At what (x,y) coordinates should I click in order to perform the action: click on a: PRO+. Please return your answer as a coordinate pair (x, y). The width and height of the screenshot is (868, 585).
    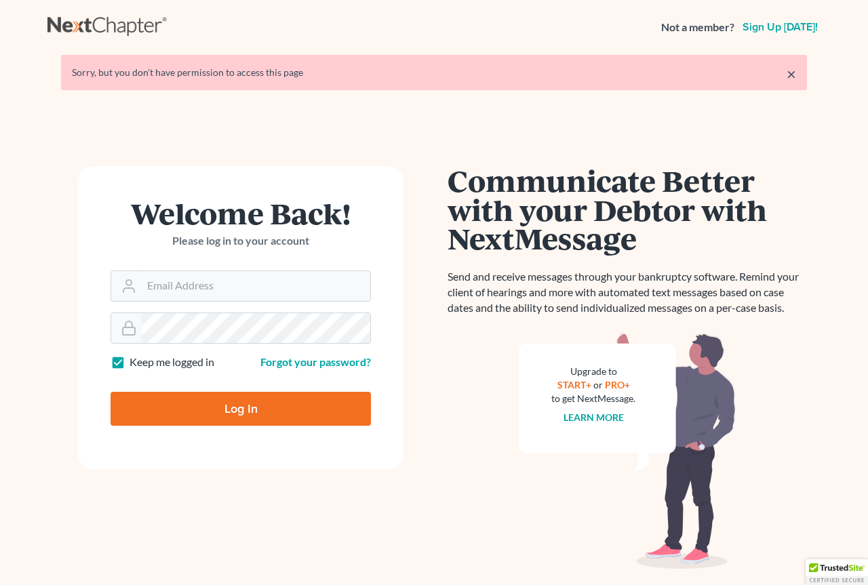
    Looking at the image, I should click on (617, 385).